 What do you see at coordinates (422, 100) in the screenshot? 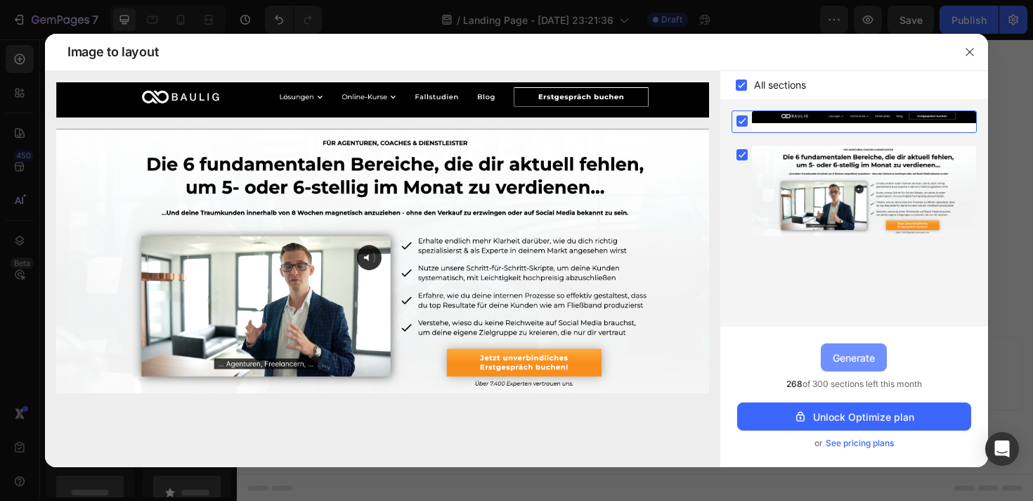
I see `div: How much better would your content look and sound if you had a studio that didn't hold you back?` at bounding box center [422, 100].